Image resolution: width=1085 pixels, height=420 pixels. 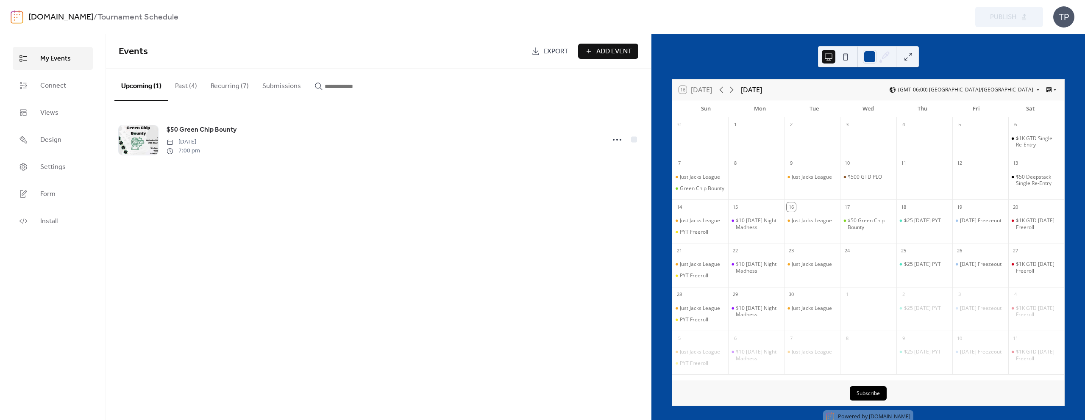 What do you see at coordinates (183, 151) in the screenshot?
I see `span: 7:00 pm` at bounding box center [183, 151].